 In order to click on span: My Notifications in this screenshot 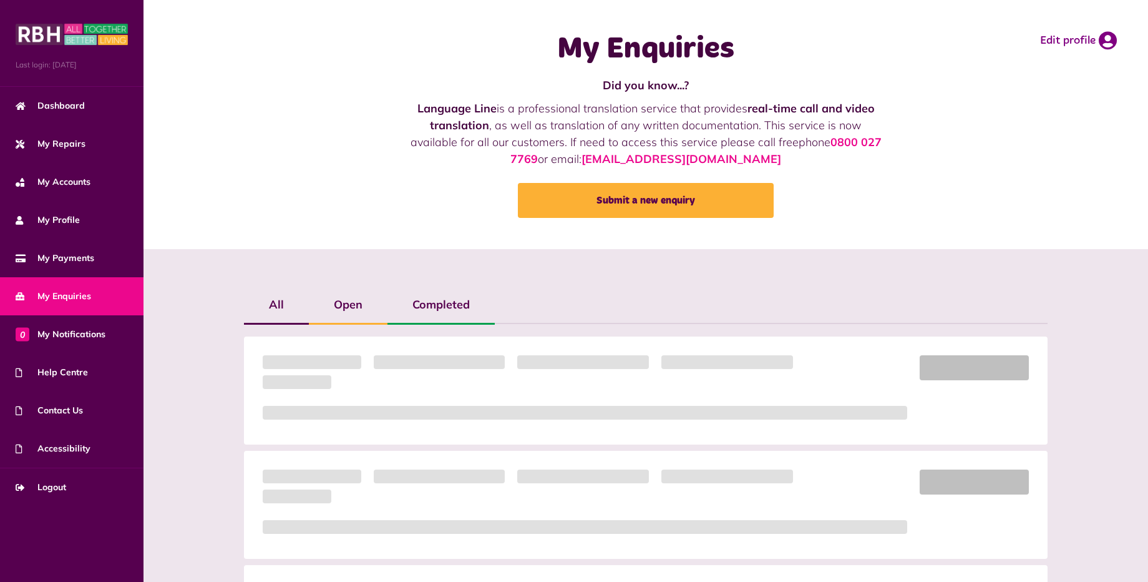, I will do `click(61, 334)`.